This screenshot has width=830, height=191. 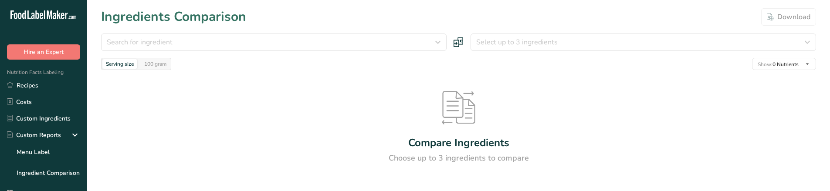 What do you see at coordinates (155, 64) in the screenshot?
I see `div: 100 gram` at bounding box center [155, 64].